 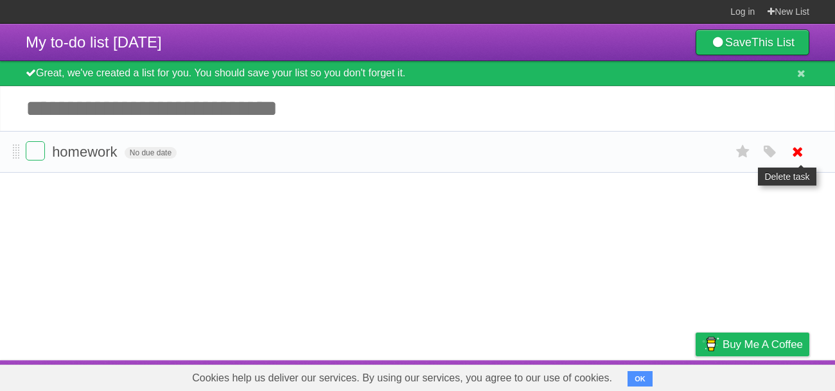 I want to click on span: No due date, so click(x=150, y=153).